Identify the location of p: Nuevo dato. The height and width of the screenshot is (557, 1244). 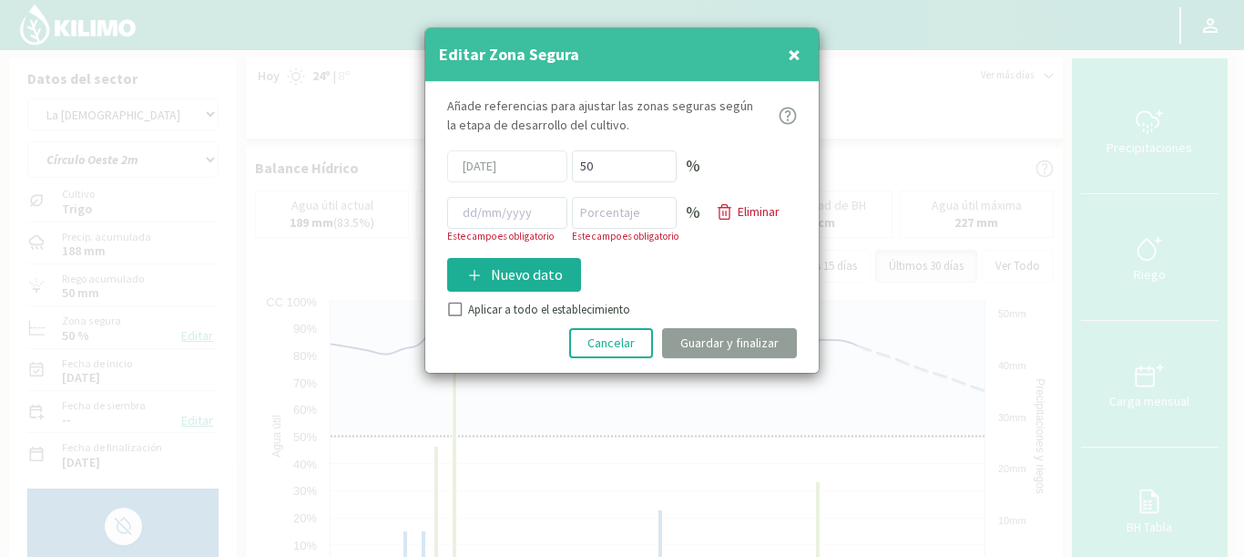
(527, 274).